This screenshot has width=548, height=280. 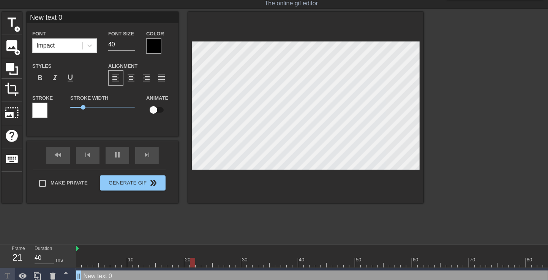 I want to click on span: help, so click(x=12, y=136).